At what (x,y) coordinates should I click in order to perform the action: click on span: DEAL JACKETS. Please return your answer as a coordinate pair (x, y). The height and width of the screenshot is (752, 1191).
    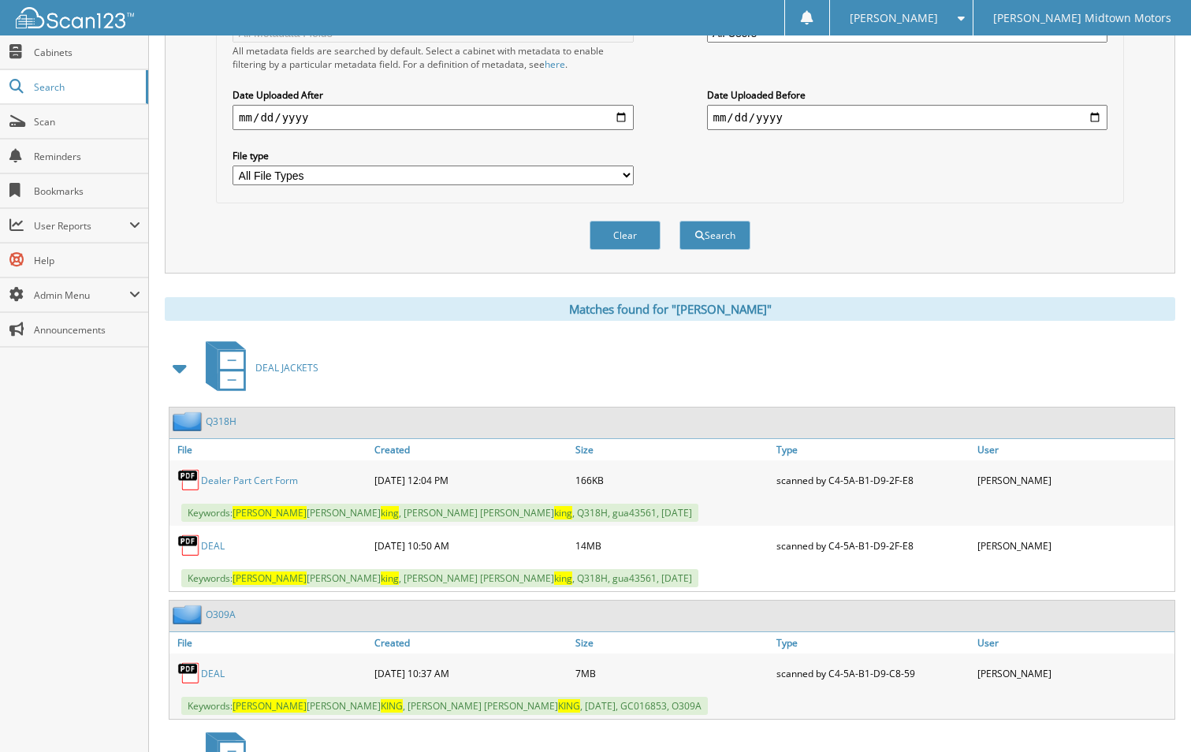
    Looking at the image, I should click on (287, 367).